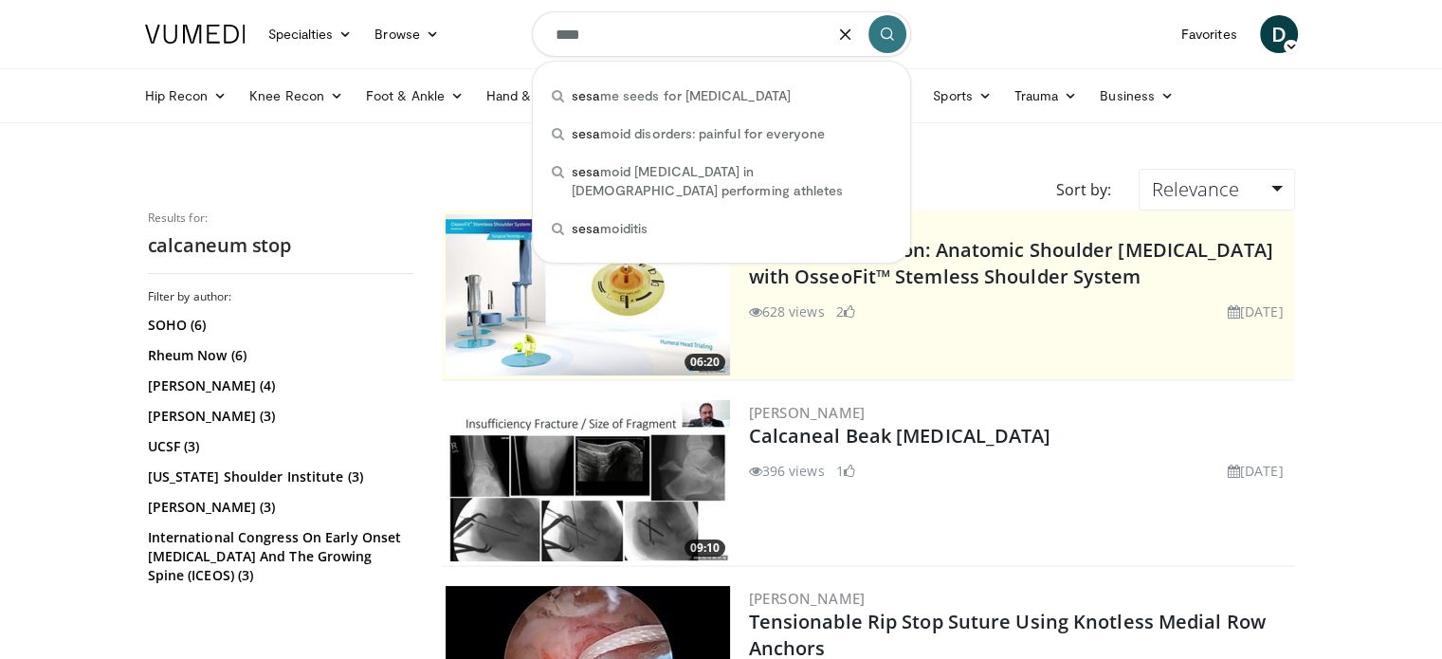  What do you see at coordinates (588, 295) in the screenshot?
I see `img: 84e7f812-2061-4fff-86f6-cdff29f66ef4.300x170_q85_crop-smart_upscale.jpg` at bounding box center [588, 295].